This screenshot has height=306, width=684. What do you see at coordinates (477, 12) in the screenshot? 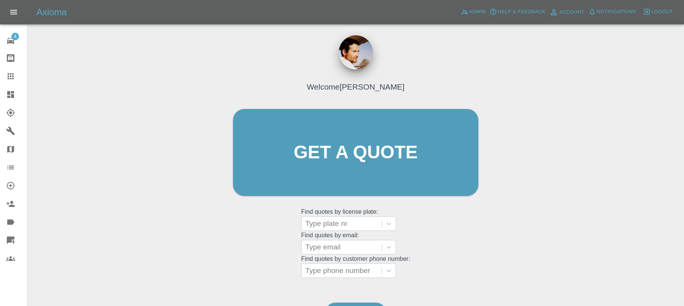
I see `span: Admin` at bounding box center [477, 12].